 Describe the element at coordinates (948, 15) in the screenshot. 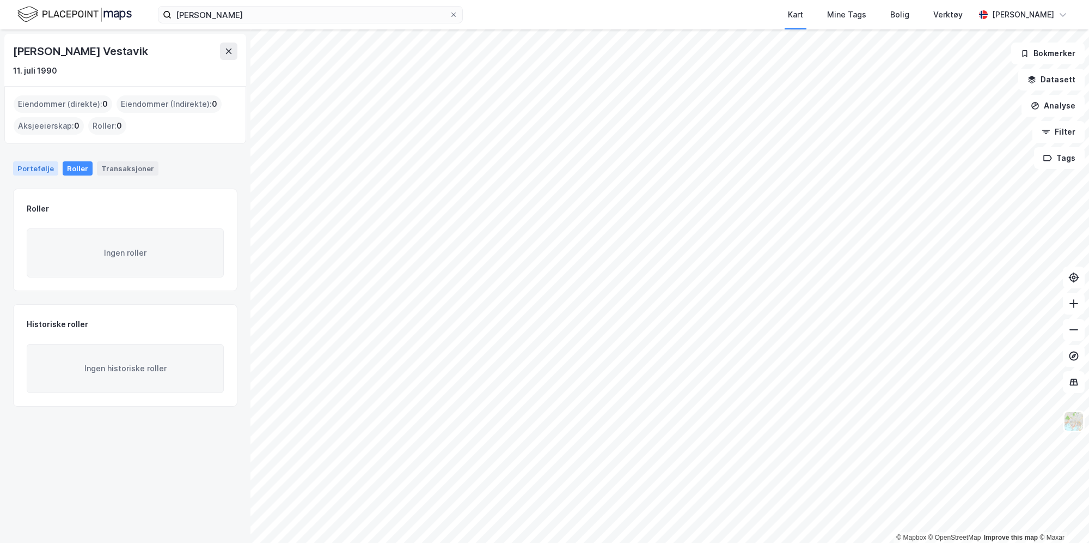

I see `div: Verktøy` at that location.